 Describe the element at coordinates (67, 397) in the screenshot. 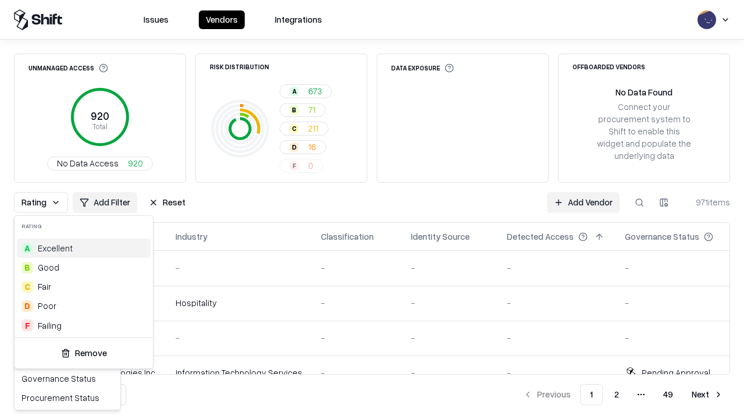

I see `div: Procurement Status` at that location.